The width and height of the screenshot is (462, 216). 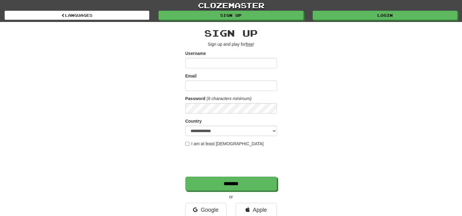 What do you see at coordinates (231, 33) in the screenshot?
I see `h2: Sign up` at bounding box center [231, 33].